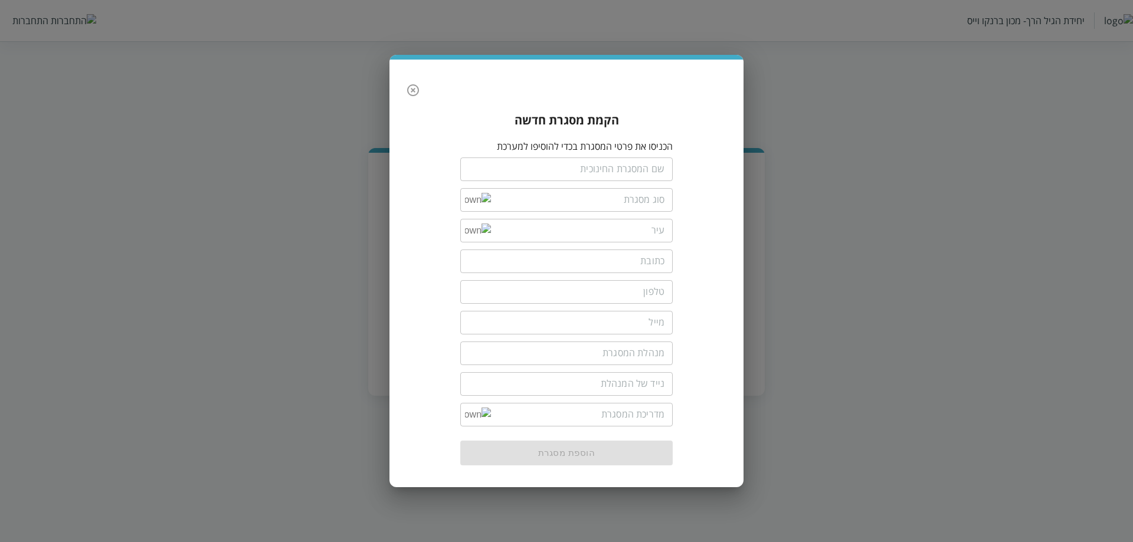 The height and width of the screenshot is (542, 1133). I want to click on input: כתובת, so click(567, 261).